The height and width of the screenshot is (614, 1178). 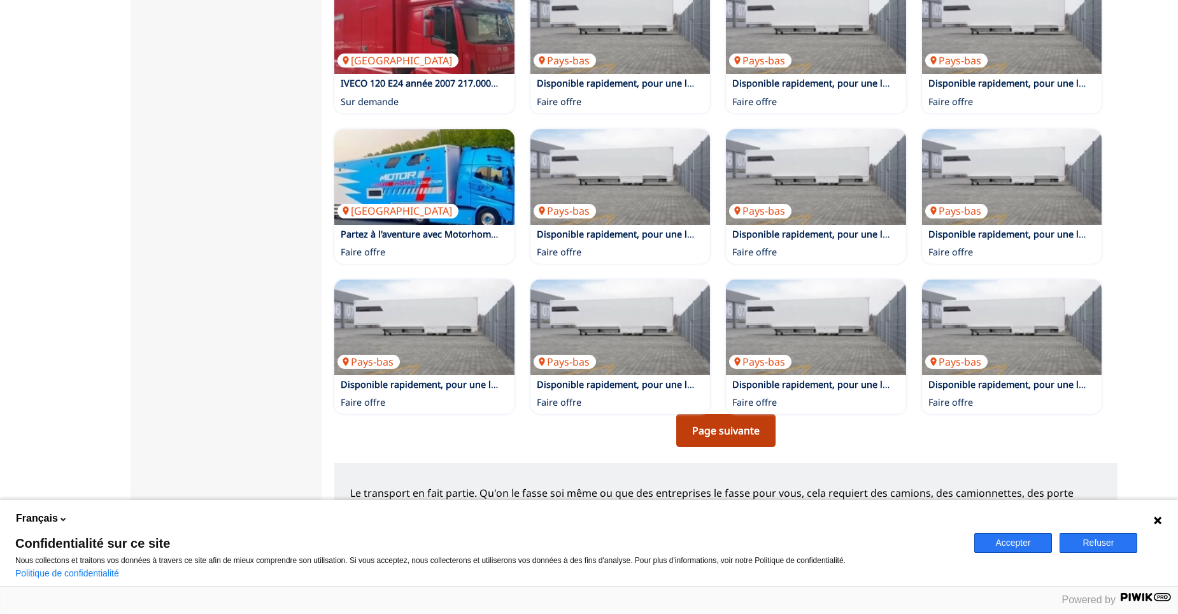 What do you see at coordinates (424, 177) in the screenshot?
I see `img: Partez à l'aventure avec Motorhome-location` at bounding box center [424, 177].